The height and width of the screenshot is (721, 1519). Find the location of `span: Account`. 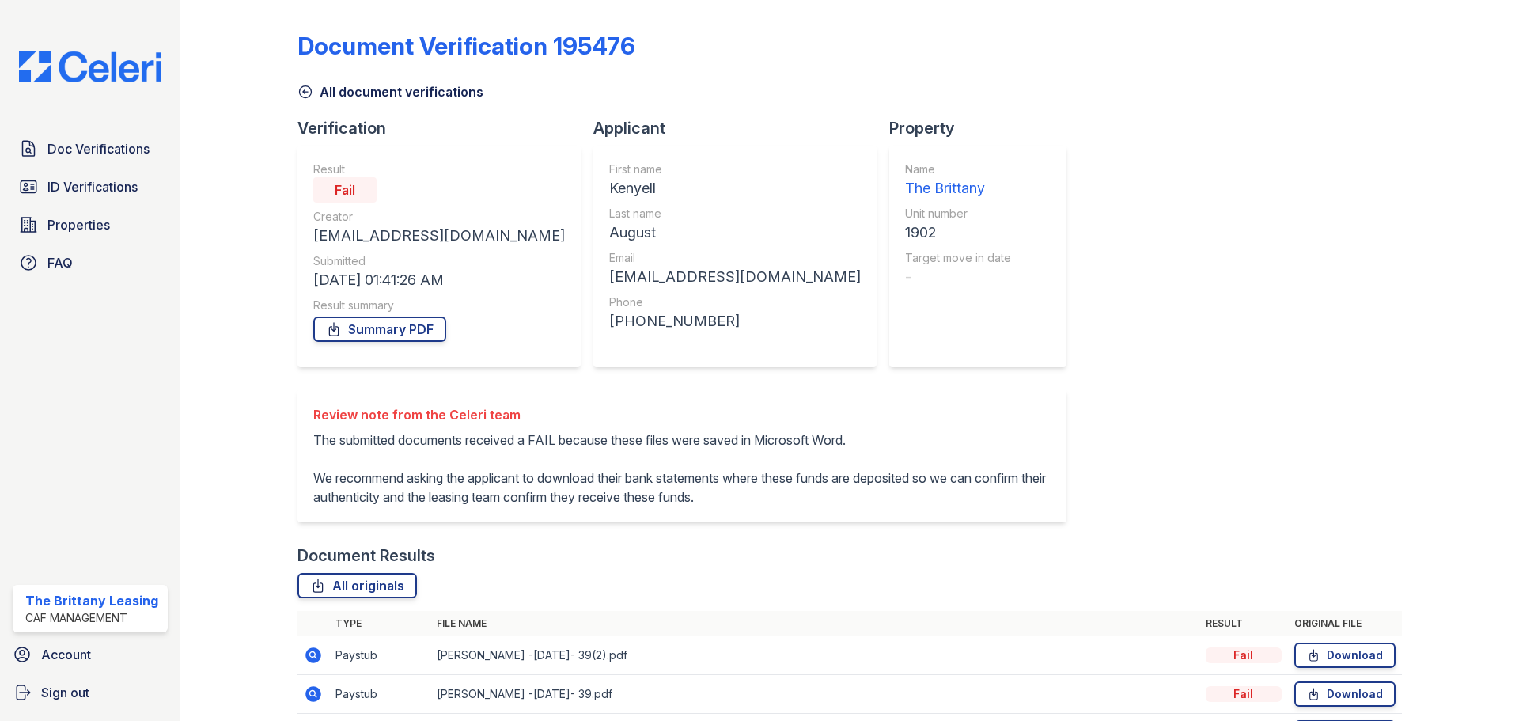

span: Account is located at coordinates (66, 654).